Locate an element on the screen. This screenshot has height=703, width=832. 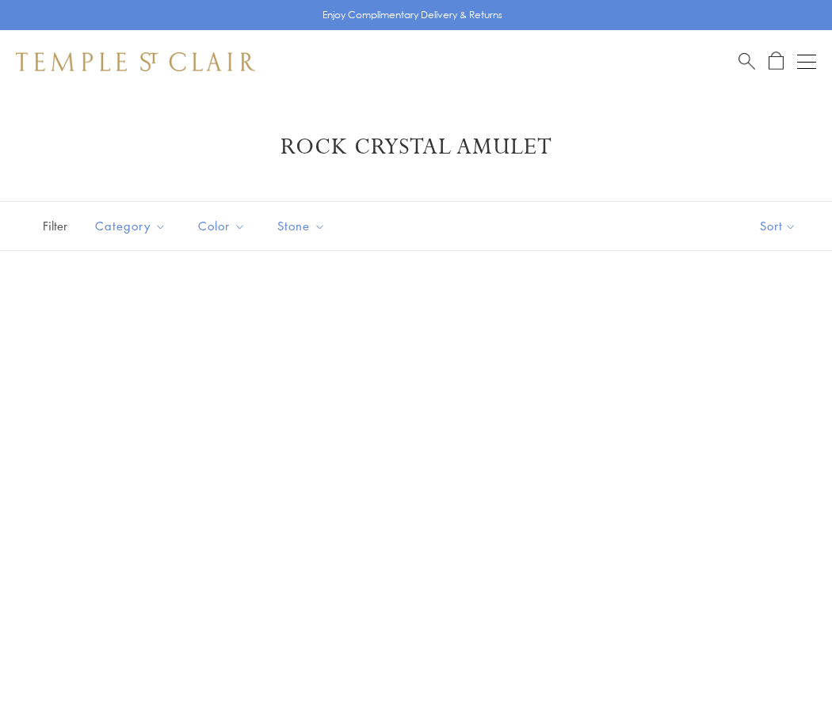
h1: Rock Crystal Amulet is located at coordinates (416, 147).